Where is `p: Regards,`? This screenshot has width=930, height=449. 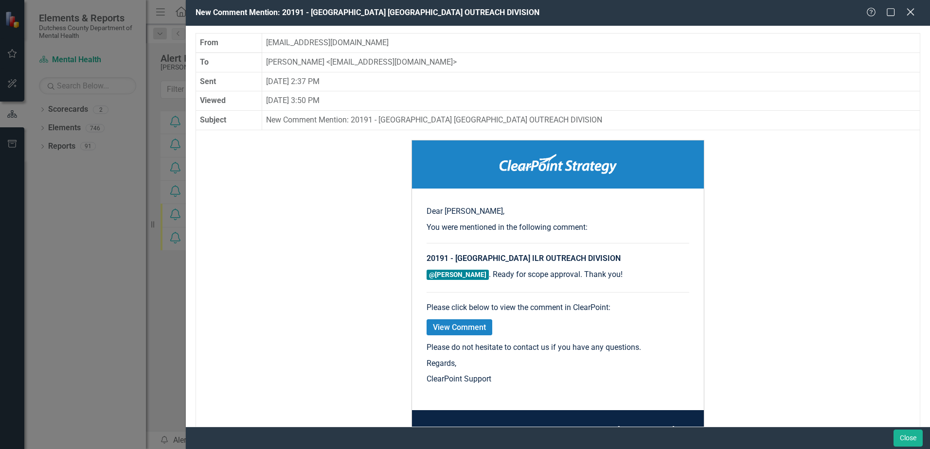
p: Regards, is located at coordinates (558, 364).